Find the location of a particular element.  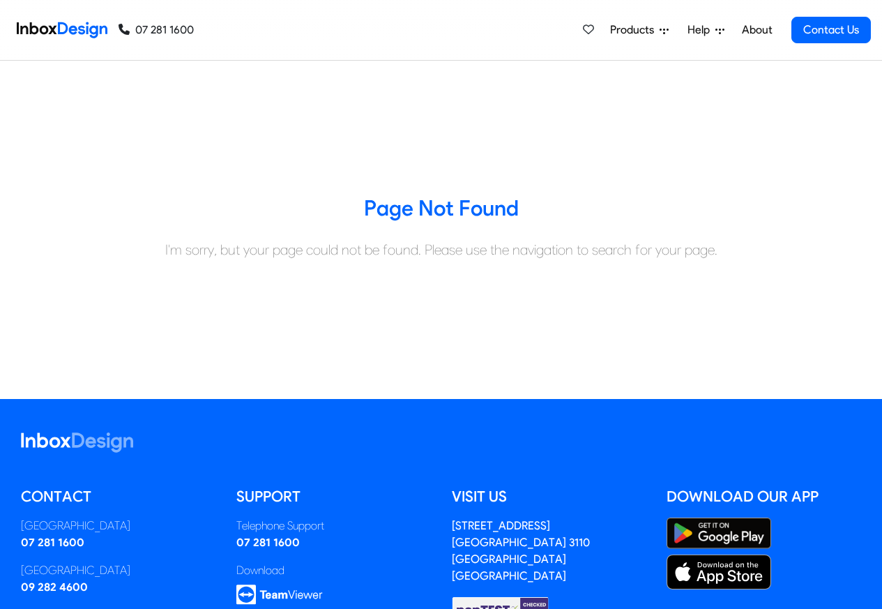

div: Telephone Support is located at coordinates (333, 526).